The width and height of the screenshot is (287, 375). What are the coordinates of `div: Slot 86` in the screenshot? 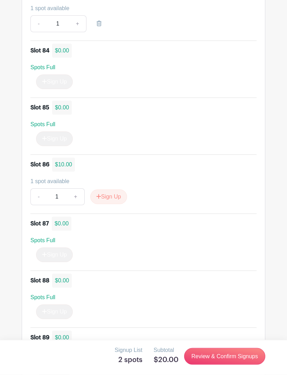 It's located at (40, 165).